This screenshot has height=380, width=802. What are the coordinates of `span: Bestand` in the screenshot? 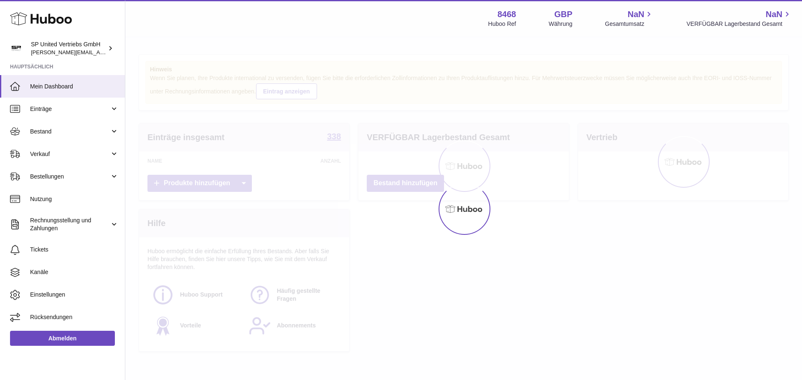 It's located at (70, 132).